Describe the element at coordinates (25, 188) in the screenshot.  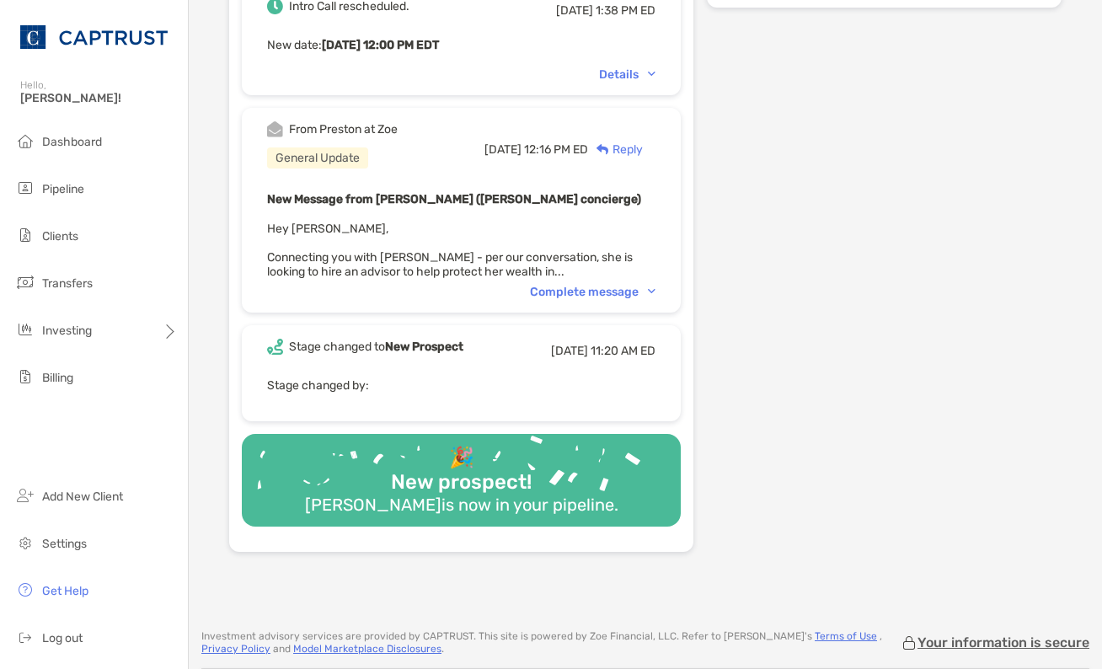
I see `img: pipeline icon` at that location.